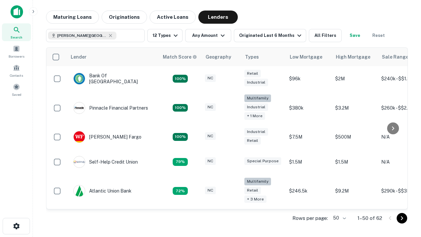  What do you see at coordinates (270, 36) in the screenshot?
I see `button: Originated Last 6 Months` at bounding box center [270, 36].